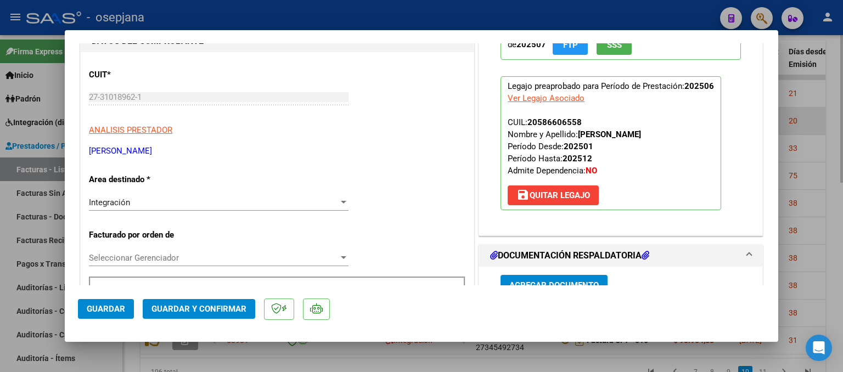 Image resolution: width=843 pixels, height=372 pixels. Describe the element at coordinates (699, 86) in the screenshot. I see `strong: 202506` at that location.